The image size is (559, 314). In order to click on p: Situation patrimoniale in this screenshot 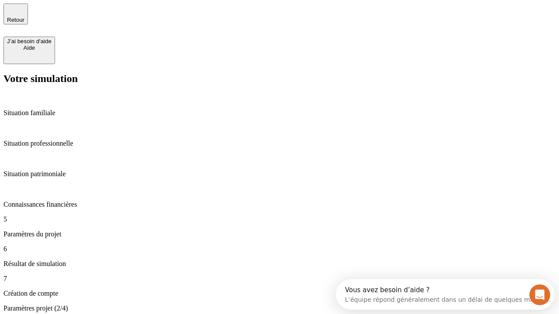, I will do `click(279, 174)`.